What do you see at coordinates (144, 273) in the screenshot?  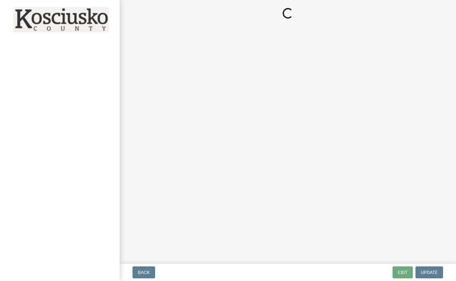 I see `span: Back` at bounding box center [144, 273].